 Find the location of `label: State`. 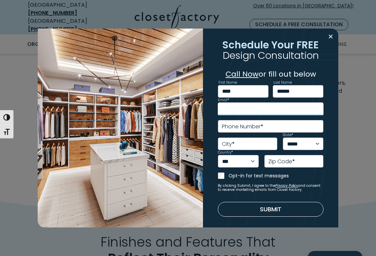

label: State is located at coordinates (288, 135).